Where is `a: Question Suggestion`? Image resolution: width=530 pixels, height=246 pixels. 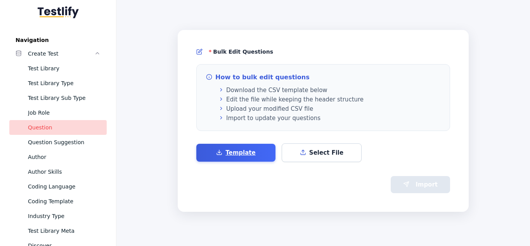 a: Question Suggestion is located at coordinates (58, 142).